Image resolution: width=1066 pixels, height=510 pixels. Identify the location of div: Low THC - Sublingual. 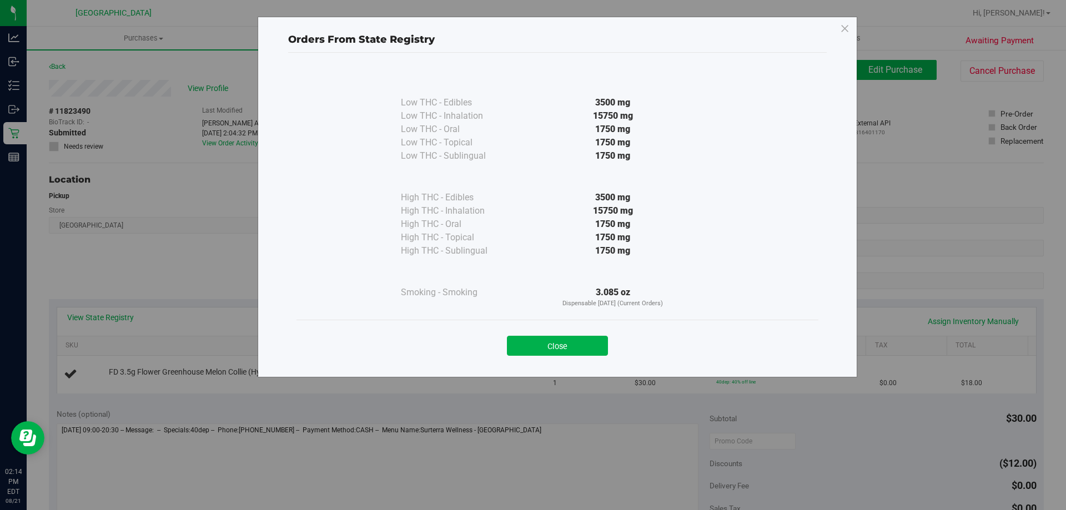
(456, 156).